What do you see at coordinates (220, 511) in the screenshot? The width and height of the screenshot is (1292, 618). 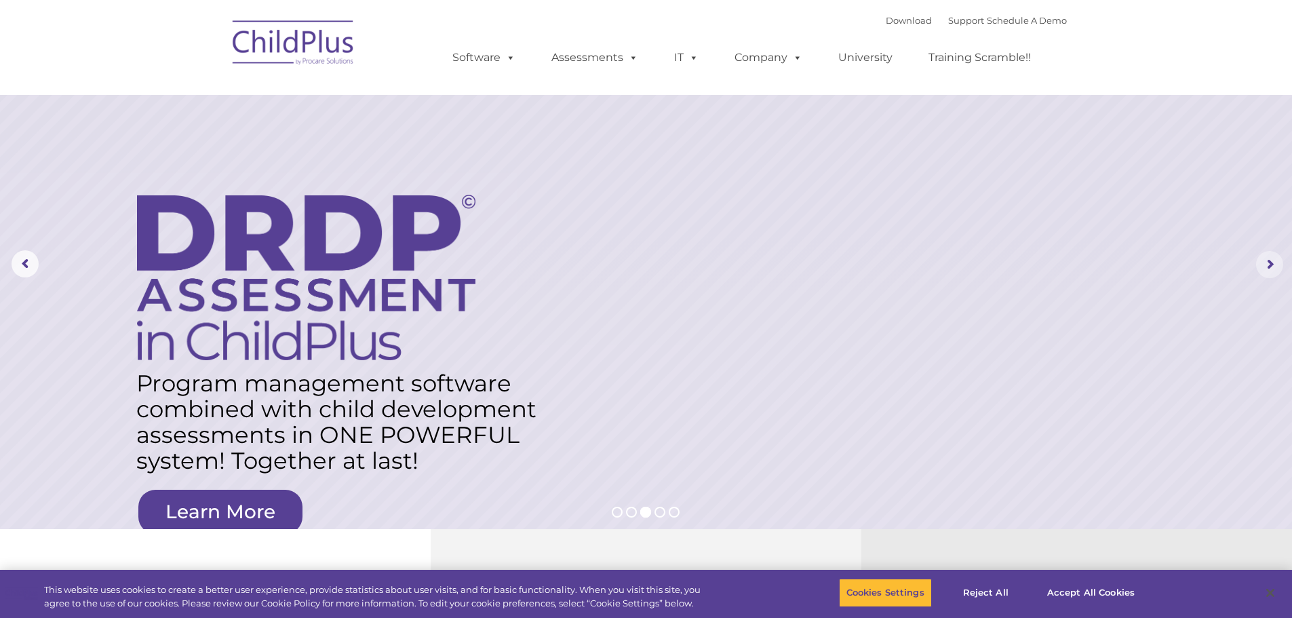 I see `a: Learn More` at bounding box center [220, 511].